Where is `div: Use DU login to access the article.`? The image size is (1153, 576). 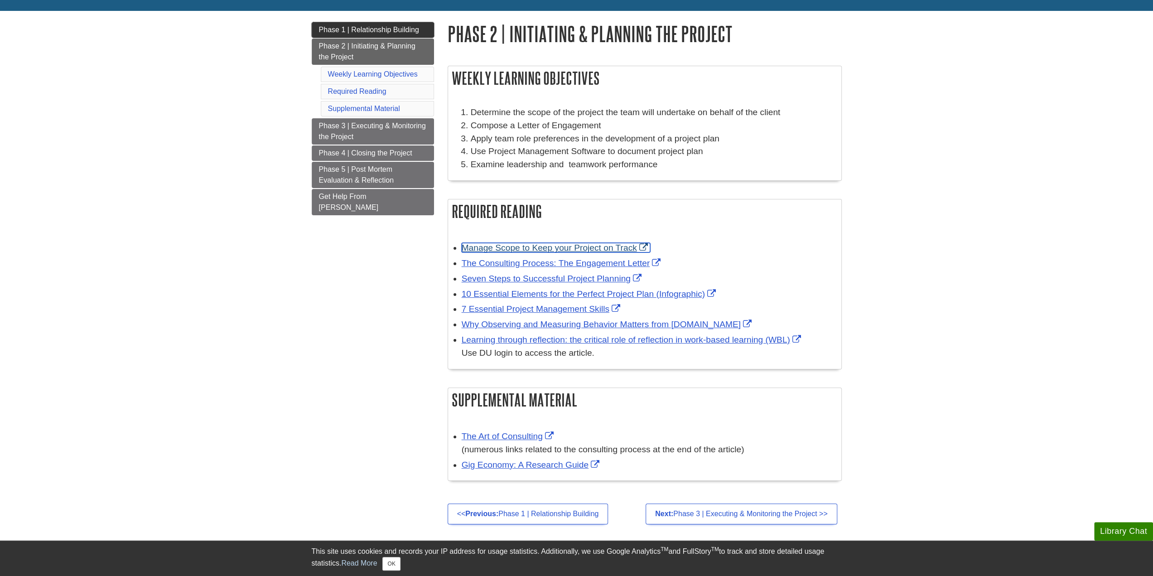 div: Use DU login to access the article. is located at coordinates (649, 353).